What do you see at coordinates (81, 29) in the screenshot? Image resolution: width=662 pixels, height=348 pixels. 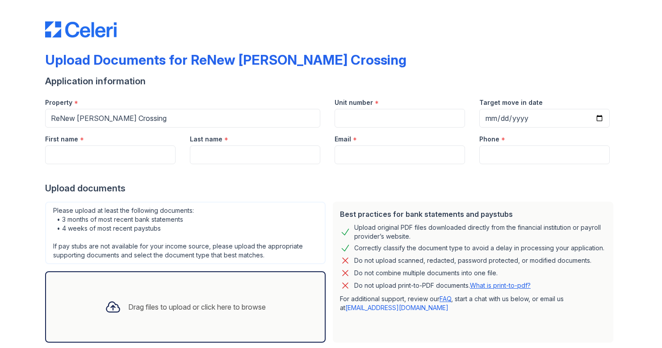 I see `img: CE_Logo_Blue-a8612792a0a2168367f1c8372b55b34899dd931a85d93a1a3d3e32e68fde9ad4.png` at bounding box center [81, 29].